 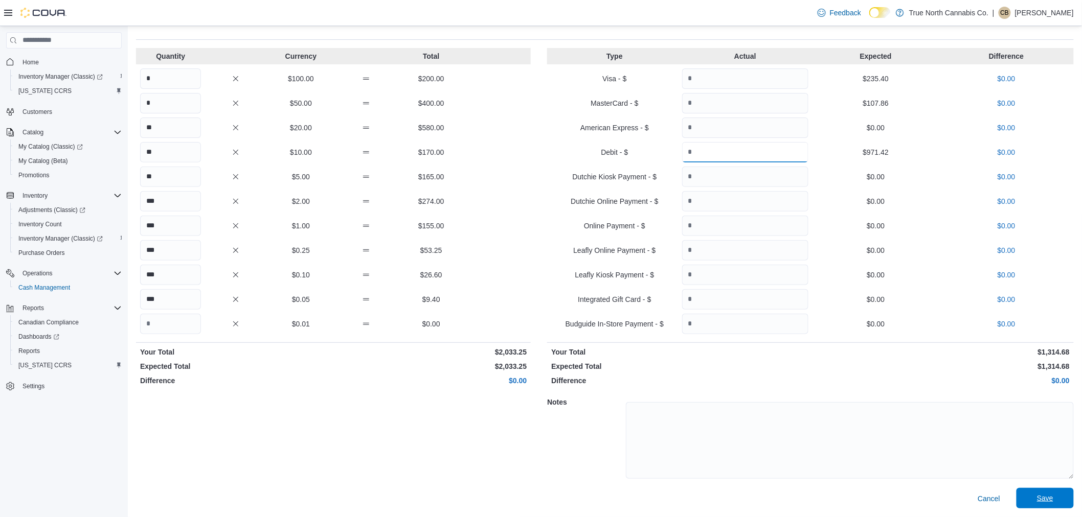 What do you see at coordinates (64, 386) in the screenshot?
I see `button: Settings` at bounding box center [64, 386].